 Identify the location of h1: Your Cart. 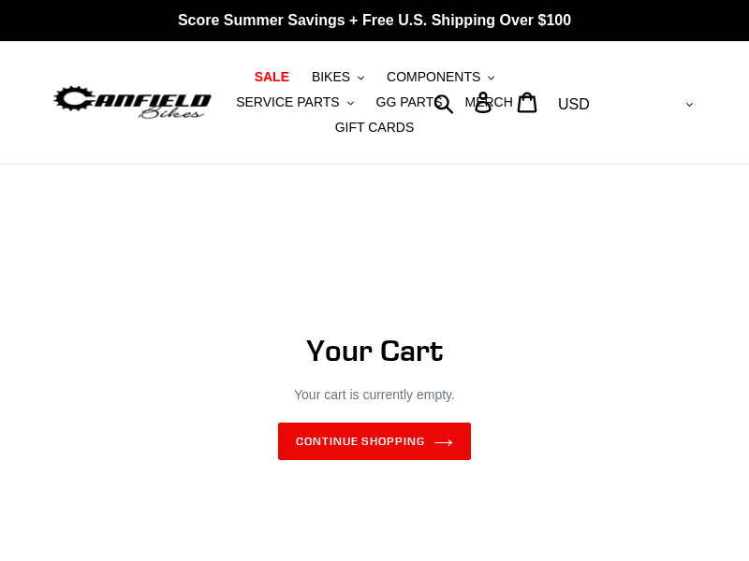
(374, 351).